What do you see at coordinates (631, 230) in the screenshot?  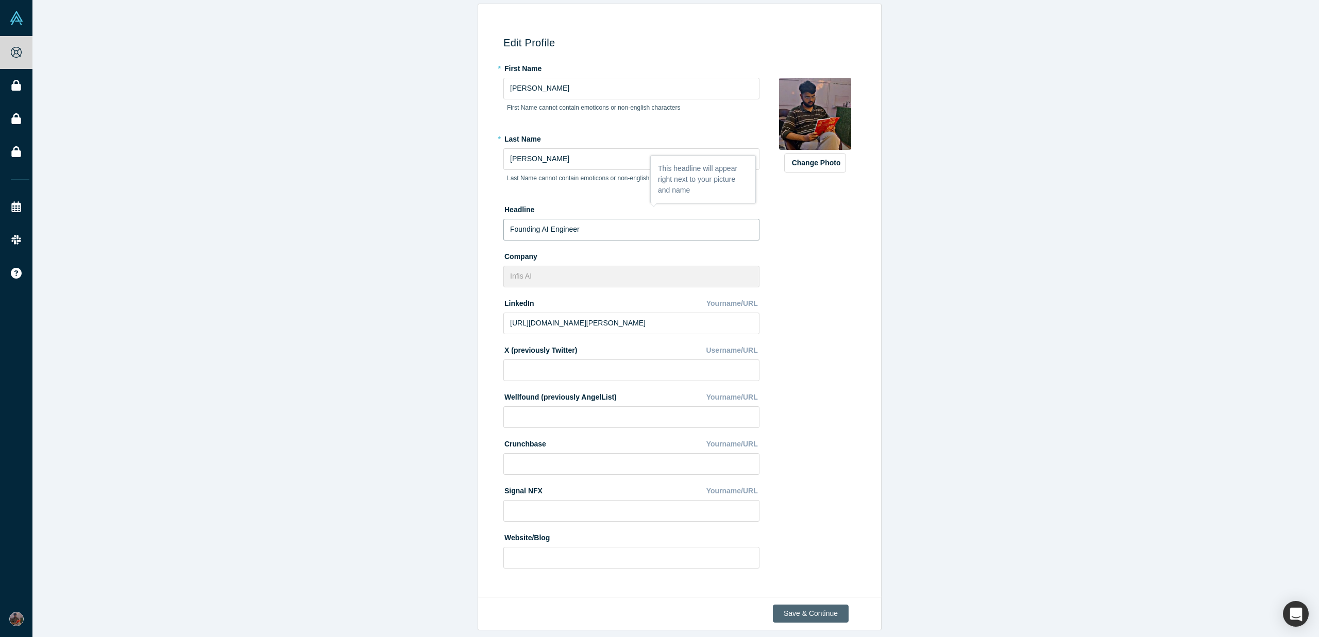 I see `input: Partner, CEO` at bounding box center [631, 230].